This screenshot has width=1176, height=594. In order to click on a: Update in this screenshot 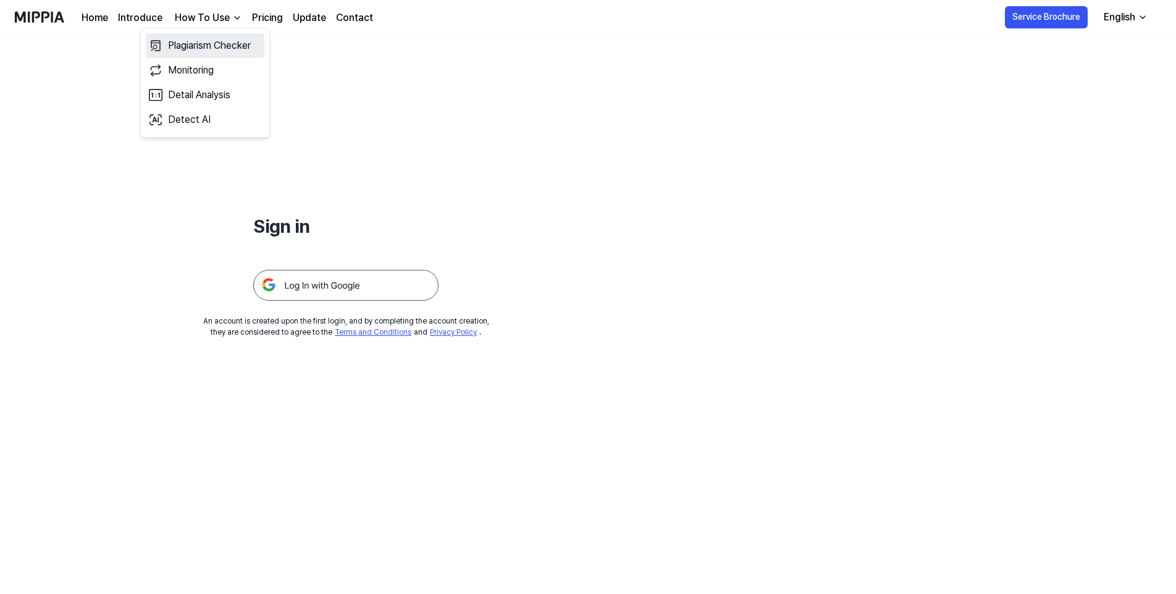, I will do `click(309, 18)`.